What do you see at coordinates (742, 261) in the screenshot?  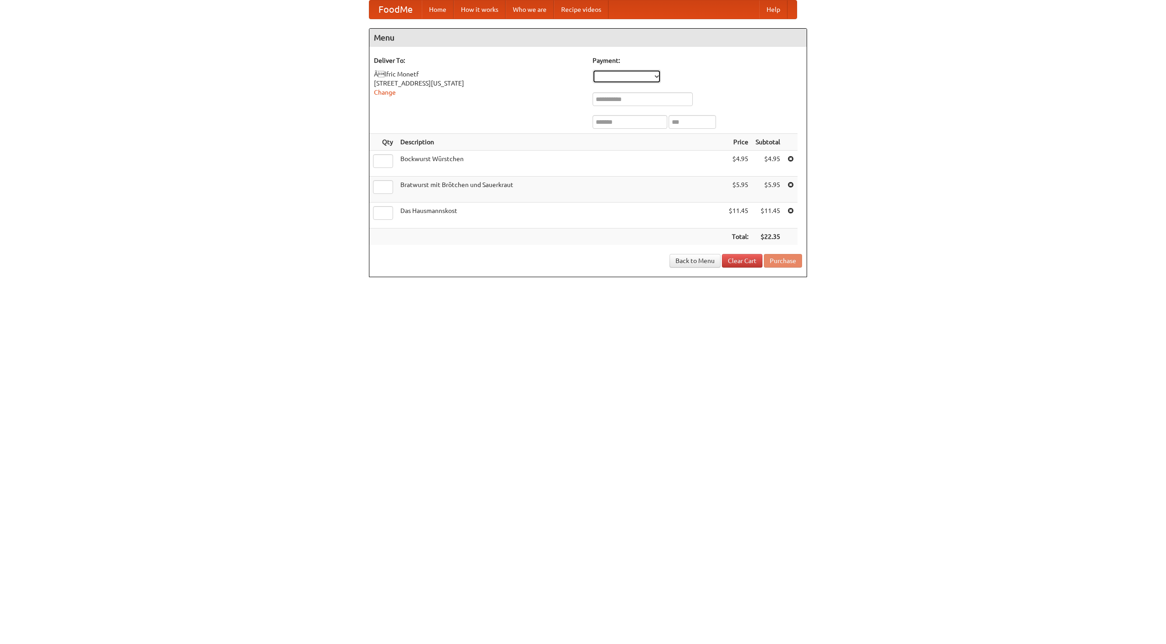 I see `a: Clear Cart` at bounding box center [742, 261].